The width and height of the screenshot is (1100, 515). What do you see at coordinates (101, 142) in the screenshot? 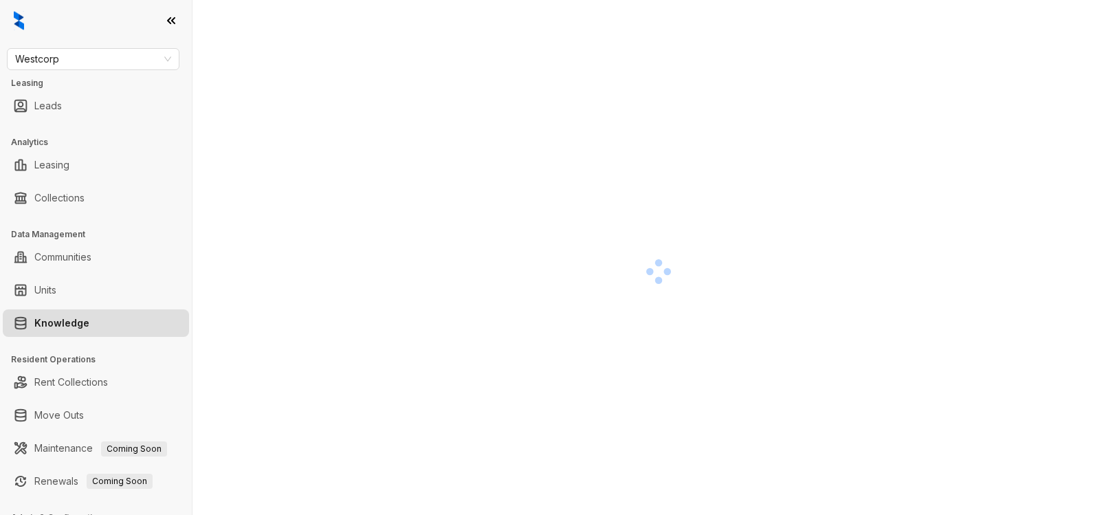
I see `h3: Analytics` at bounding box center [101, 142].